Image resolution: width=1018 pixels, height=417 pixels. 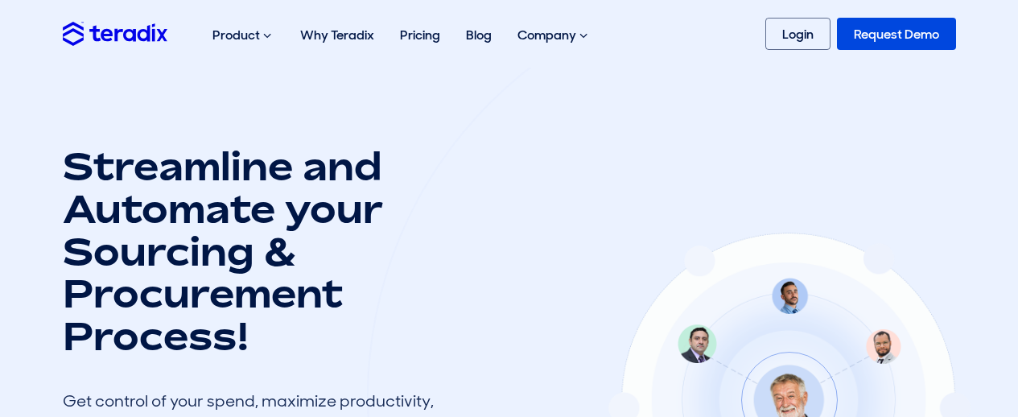 I want to click on a: Blog, so click(x=479, y=35).